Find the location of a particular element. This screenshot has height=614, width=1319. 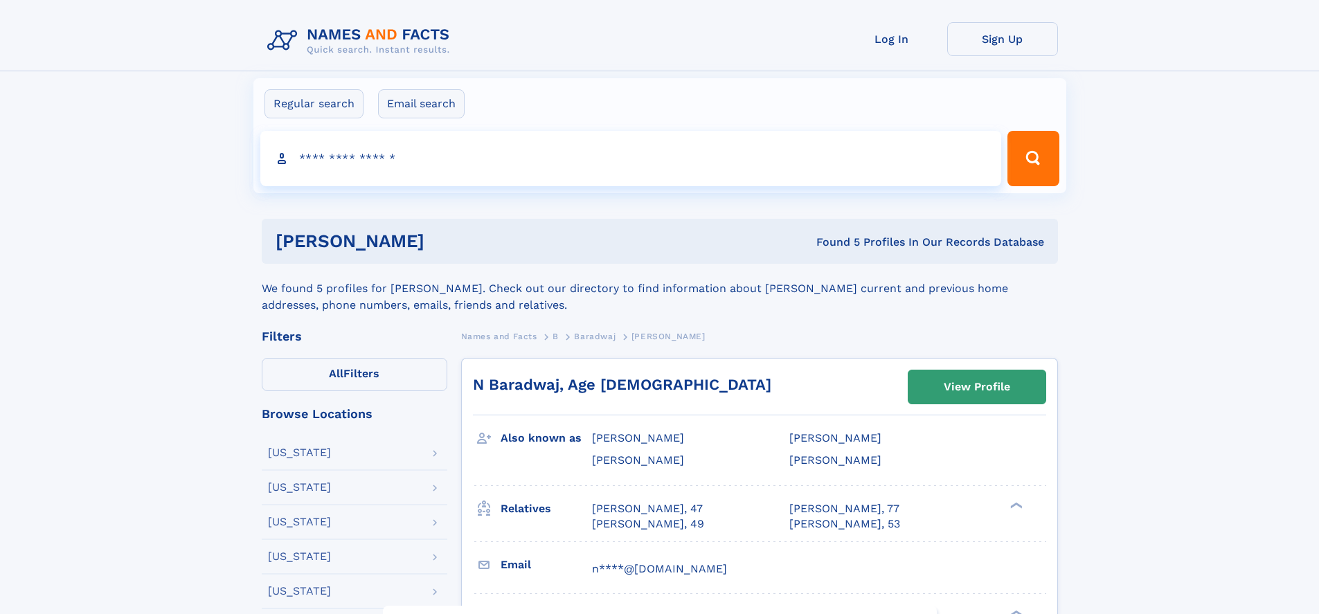

a: B is located at coordinates (555, 336).